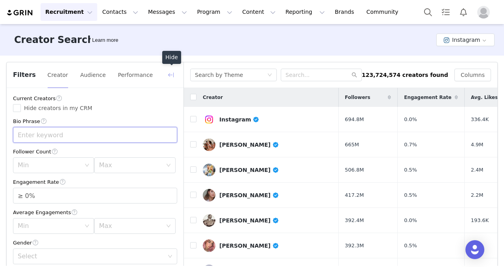 The image size is (504, 267). Describe the element at coordinates (428, 12) in the screenshot. I see `button: Search` at that location.